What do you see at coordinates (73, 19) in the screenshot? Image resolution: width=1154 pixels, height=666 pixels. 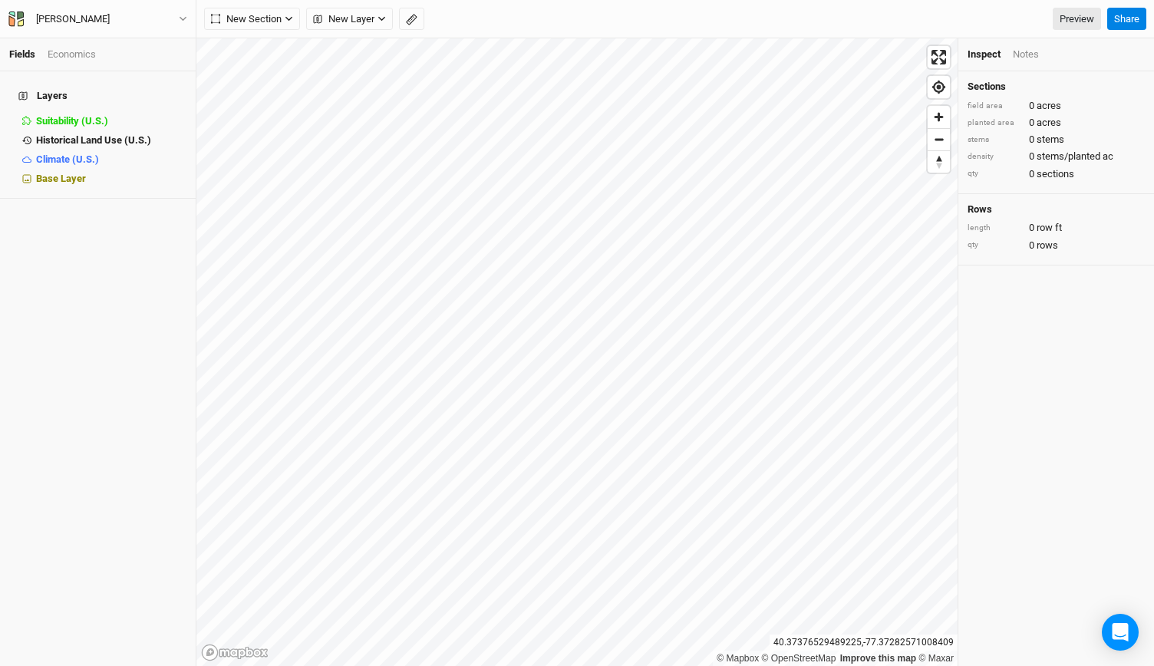 I see `div: Neil Hertzler` at bounding box center [73, 19].